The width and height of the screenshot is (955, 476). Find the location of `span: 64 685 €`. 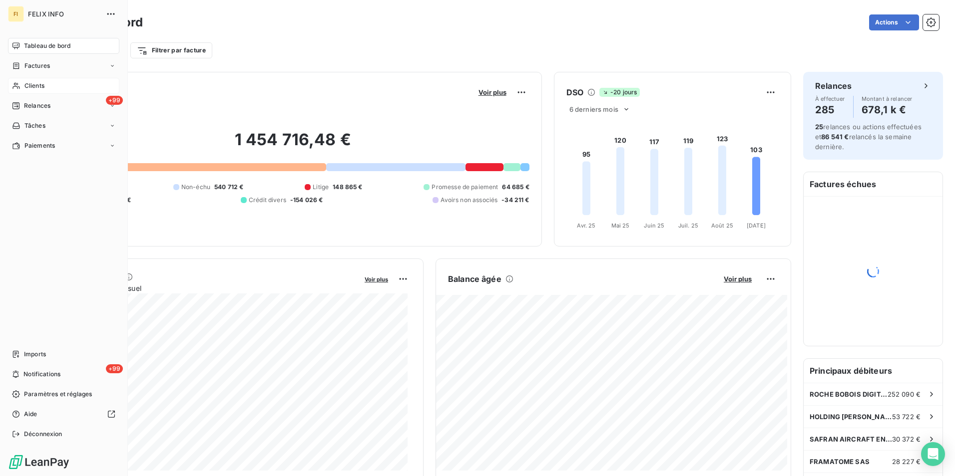

span: 64 685 € is located at coordinates (515, 187).